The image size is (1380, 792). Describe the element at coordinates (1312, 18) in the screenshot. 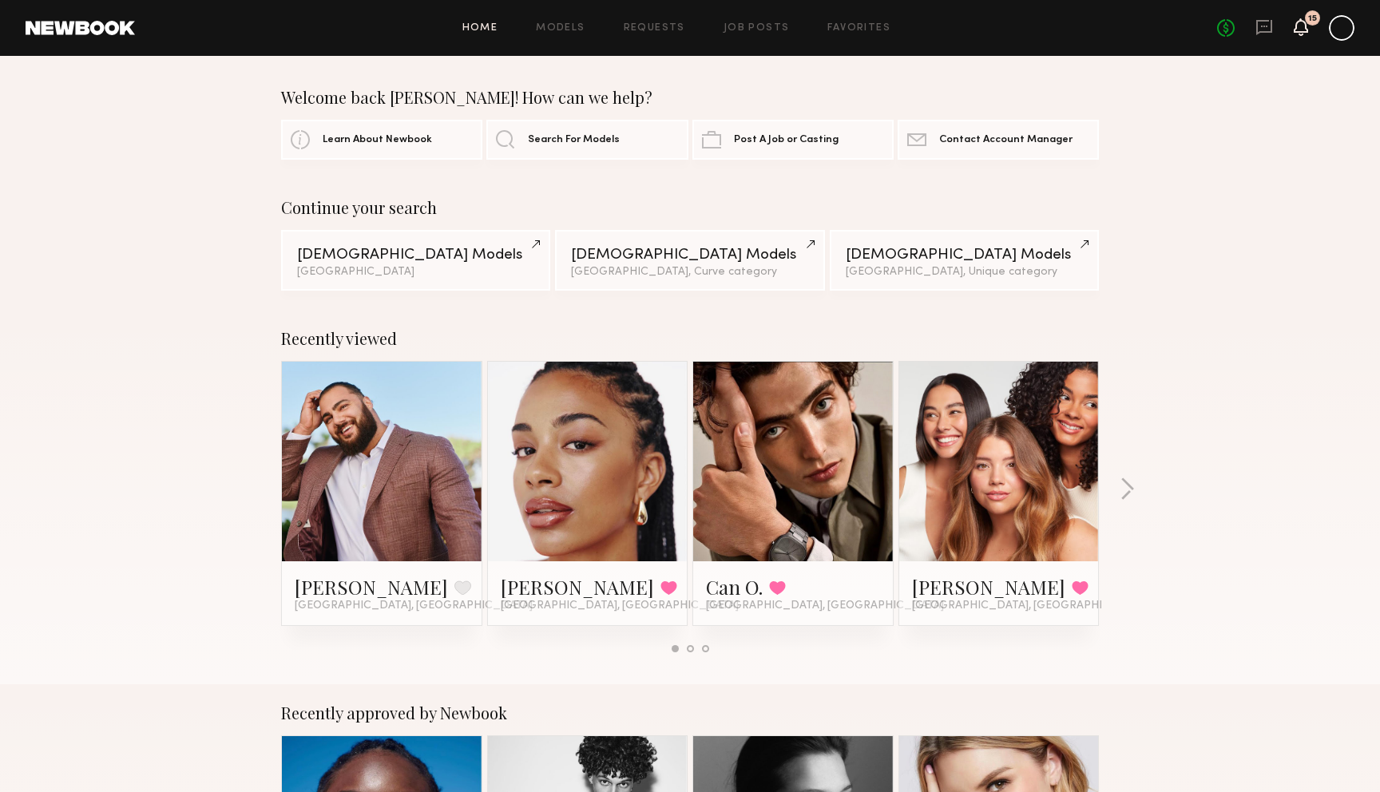

I see `div: 15` at that location.